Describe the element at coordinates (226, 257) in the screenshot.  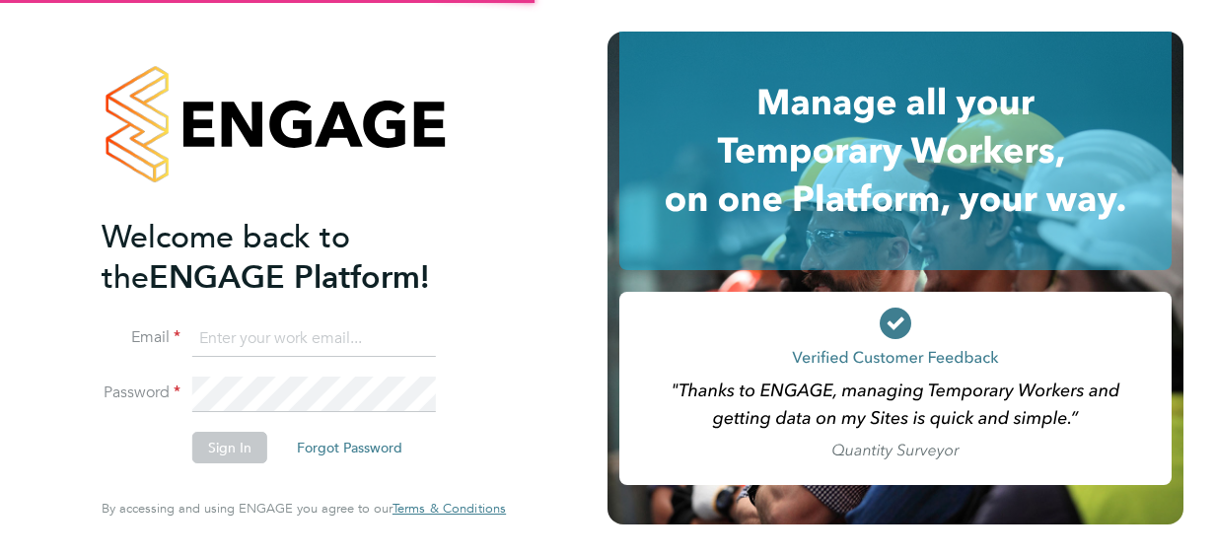
I see `span: Welcome back to the` at that location.